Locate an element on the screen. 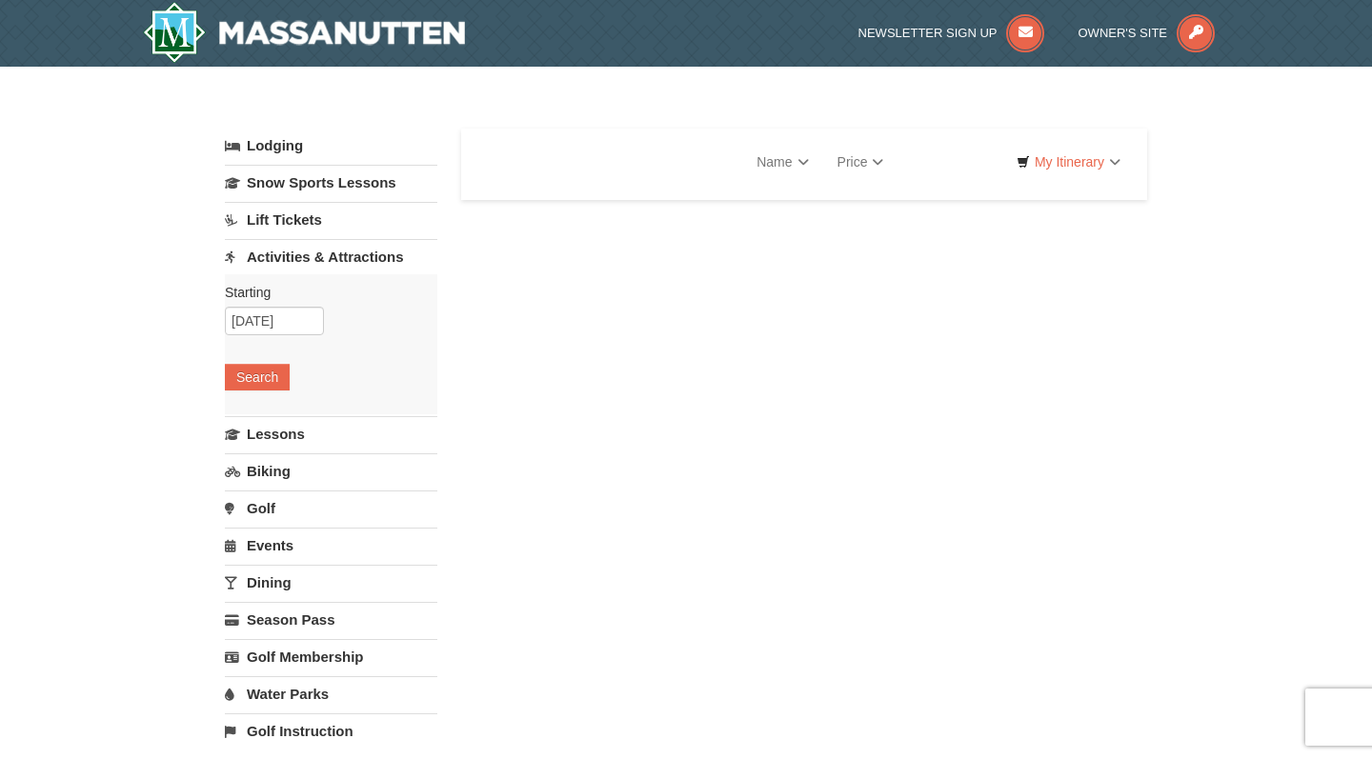 The image size is (1372, 759). a: Golf Membership is located at coordinates (331, 657).